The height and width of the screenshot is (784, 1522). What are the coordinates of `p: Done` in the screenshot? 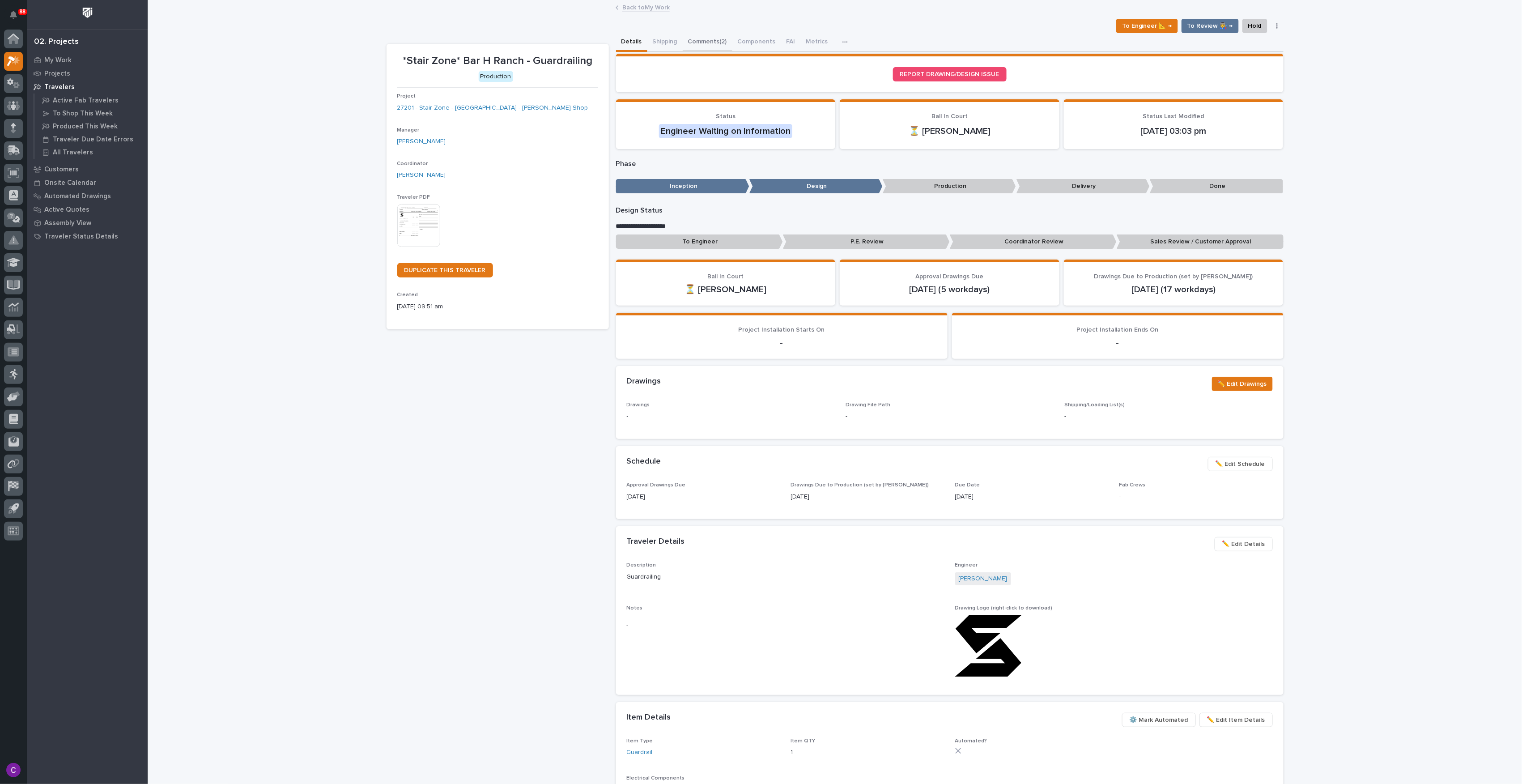 It's located at (1217, 187).